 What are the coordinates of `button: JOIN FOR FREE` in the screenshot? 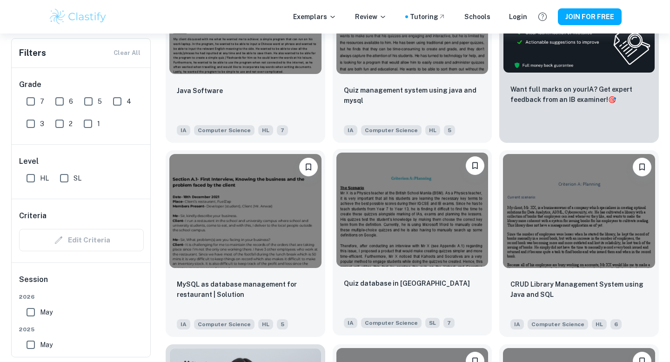 It's located at (590, 17).